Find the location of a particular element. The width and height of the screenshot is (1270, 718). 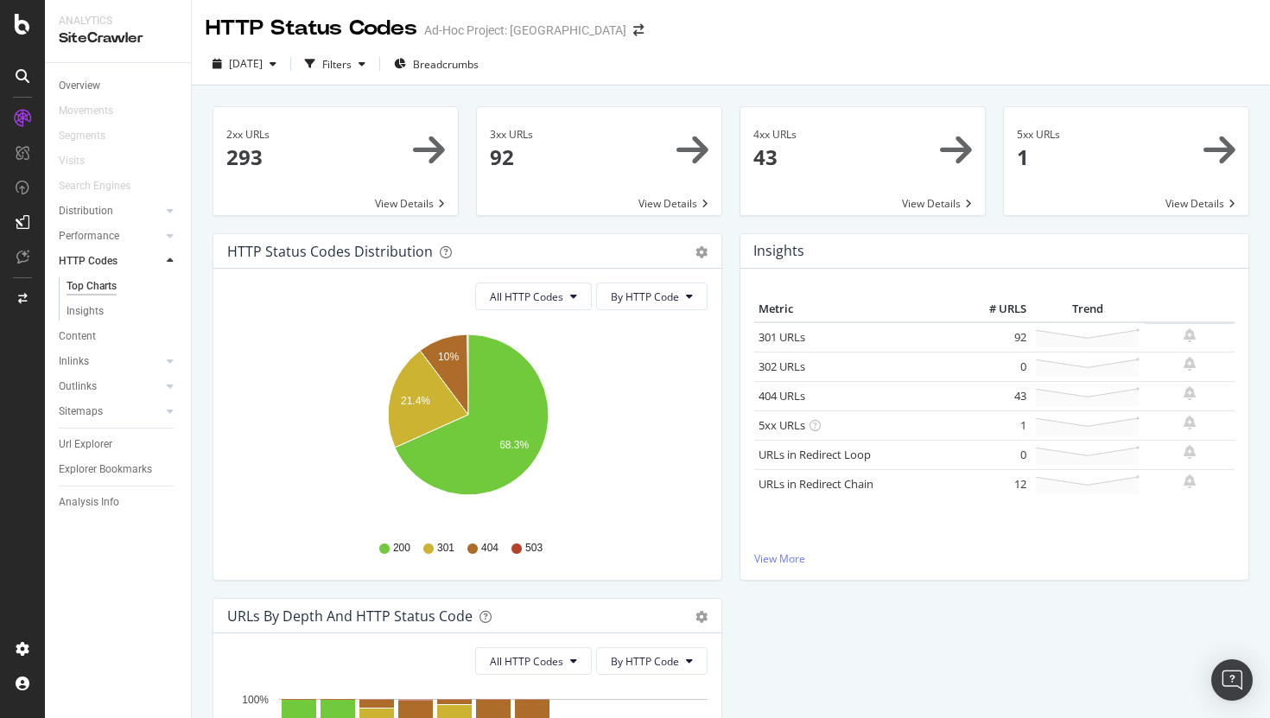

div: Analytics is located at coordinates (117, 21).